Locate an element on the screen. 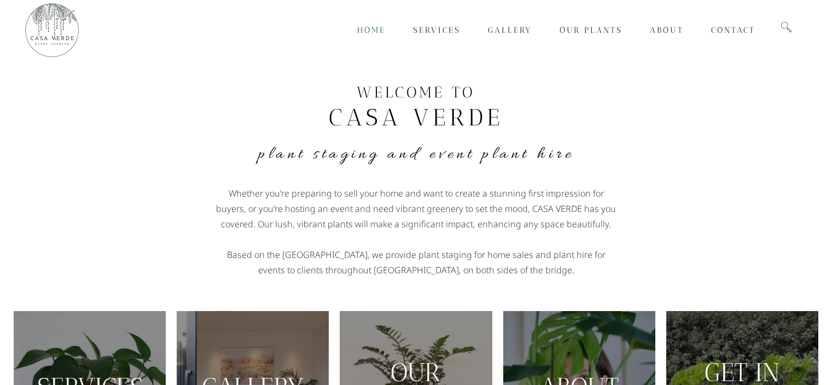 The width and height of the screenshot is (832, 385). h2: CASA VERDE is located at coordinates (416, 117).